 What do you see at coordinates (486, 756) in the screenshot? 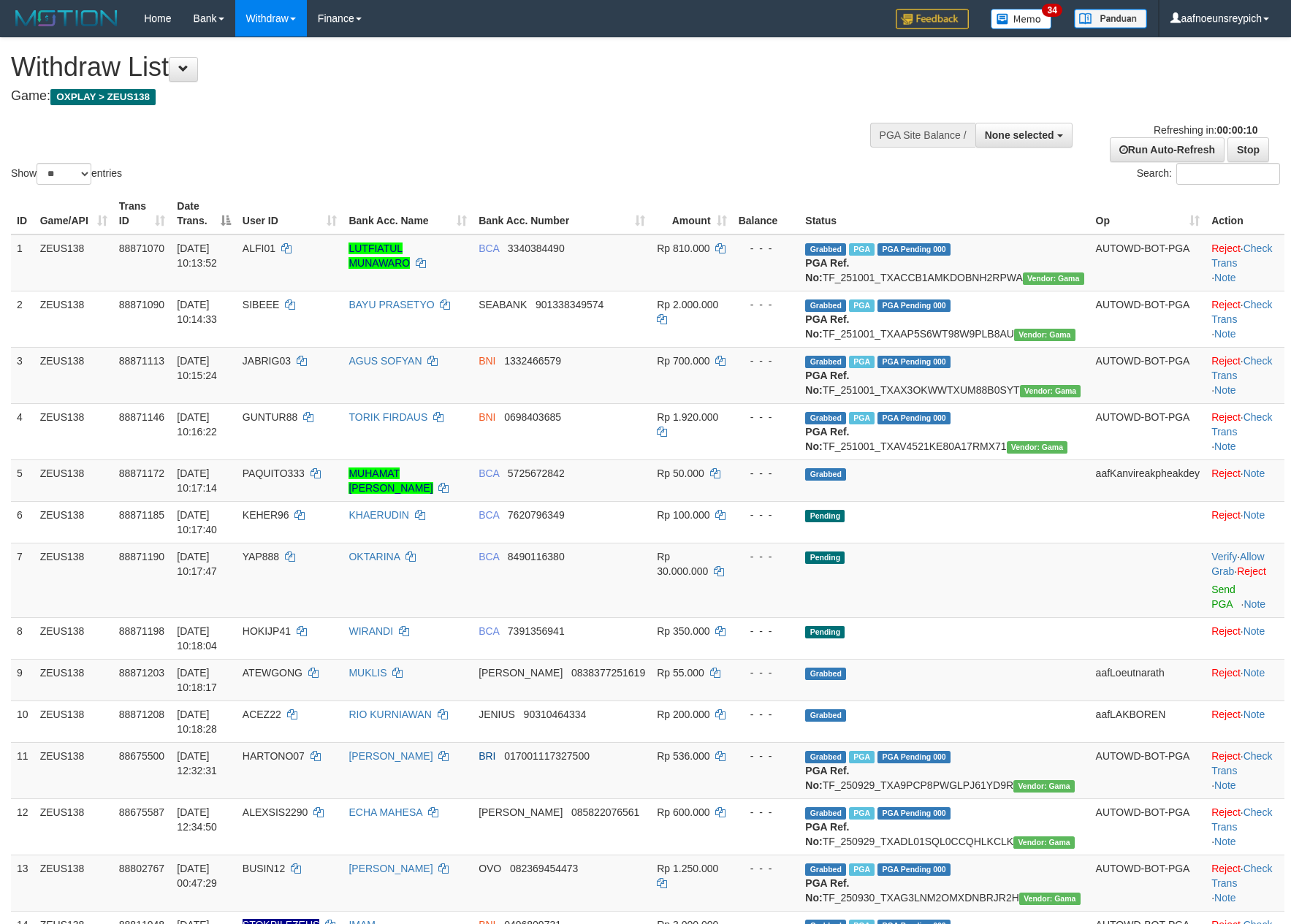
I see `span: BRI` at bounding box center [486, 756].